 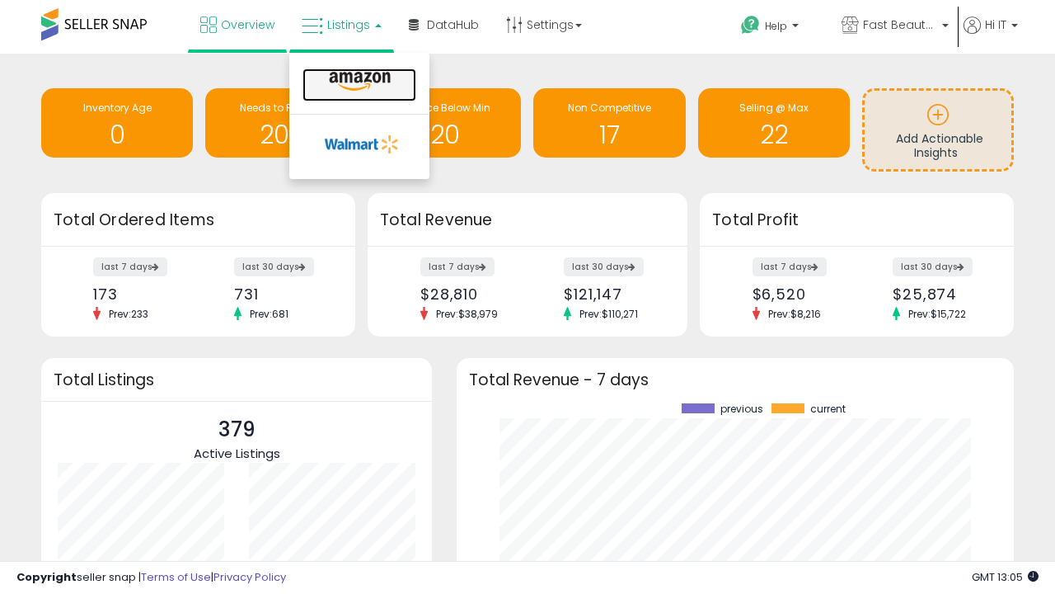 What do you see at coordinates (778, 28) in the screenshot?
I see `a: Help` at bounding box center [778, 28].